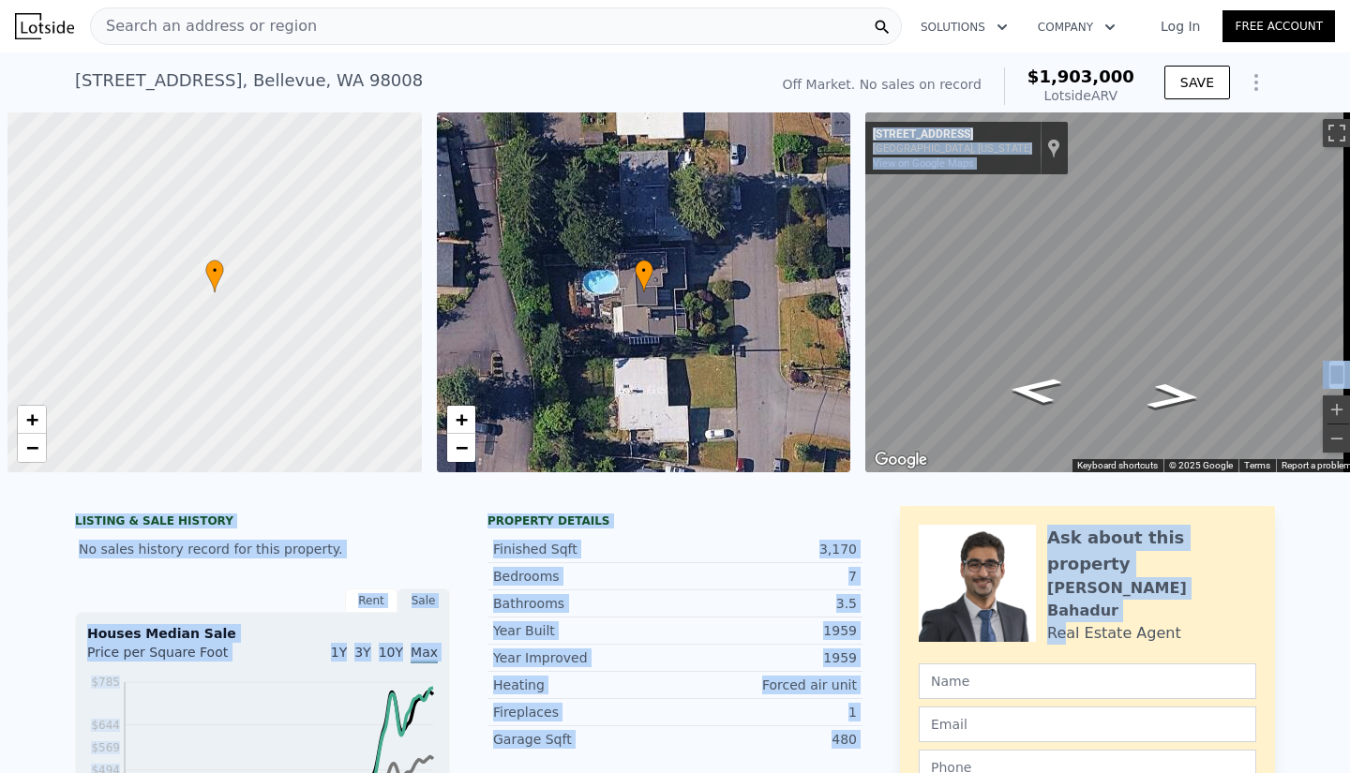 This screenshot has height=773, width=1350. I want to click on tspan: $569, so click(105, 748).